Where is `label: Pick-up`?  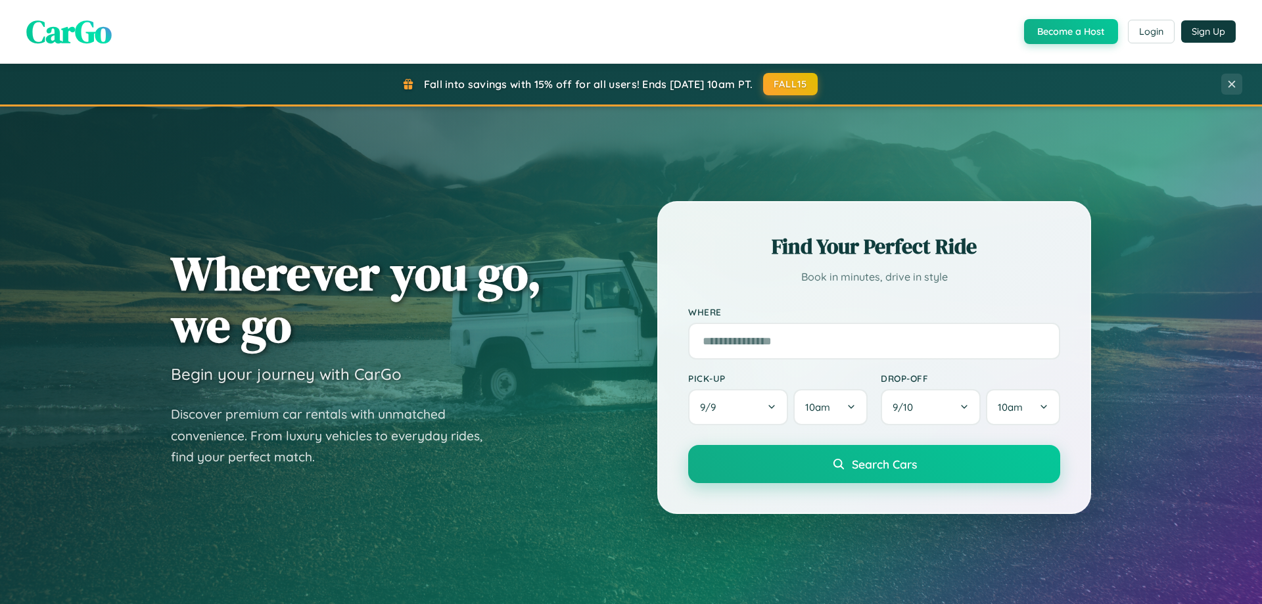
label: Pick-up is located at coordinates (778, 378).